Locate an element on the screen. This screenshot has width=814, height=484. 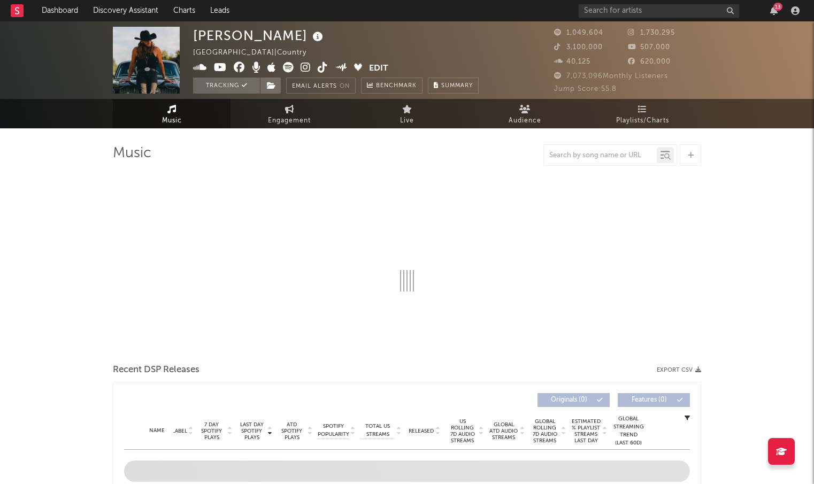
span: 40,125 is located at coordinates (573, 62).